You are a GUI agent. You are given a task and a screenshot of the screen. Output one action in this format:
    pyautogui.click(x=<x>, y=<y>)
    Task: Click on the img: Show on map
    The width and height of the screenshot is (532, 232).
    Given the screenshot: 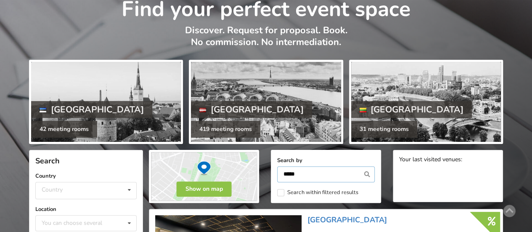 What is the action you would take?
    pyautogui.click(x=204, y=176)
    